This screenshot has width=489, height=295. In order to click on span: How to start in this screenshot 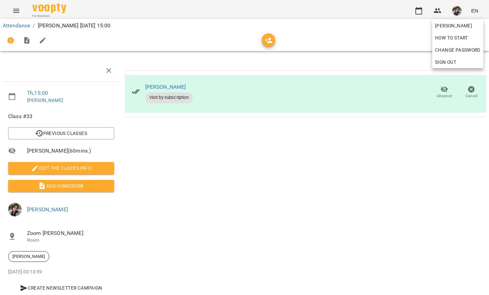, I will do `click(452, 38)`.